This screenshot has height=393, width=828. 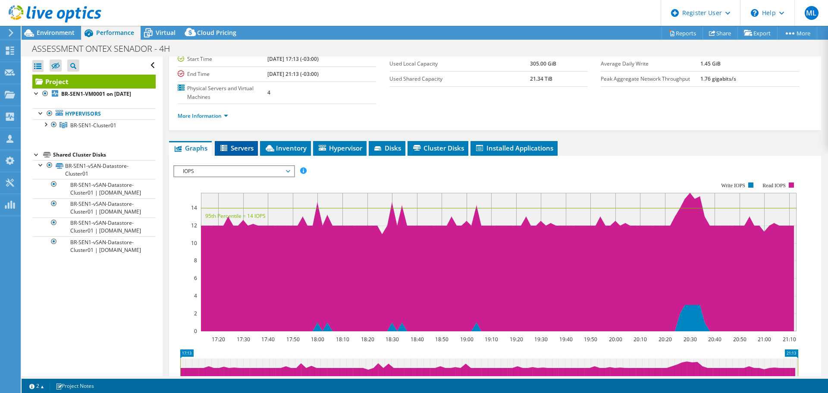 What do you see at coordinates (317, 339) in the screenshot?
I see `text: 18:00` at bounding box center [317, 339].